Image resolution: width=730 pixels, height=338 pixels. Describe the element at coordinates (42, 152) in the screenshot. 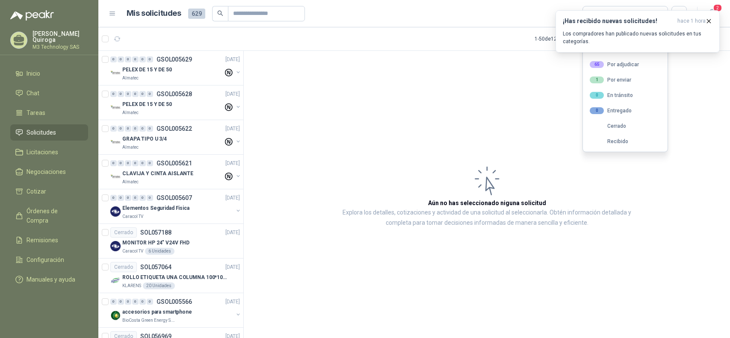

I see `span: Licitaciones` at that location.